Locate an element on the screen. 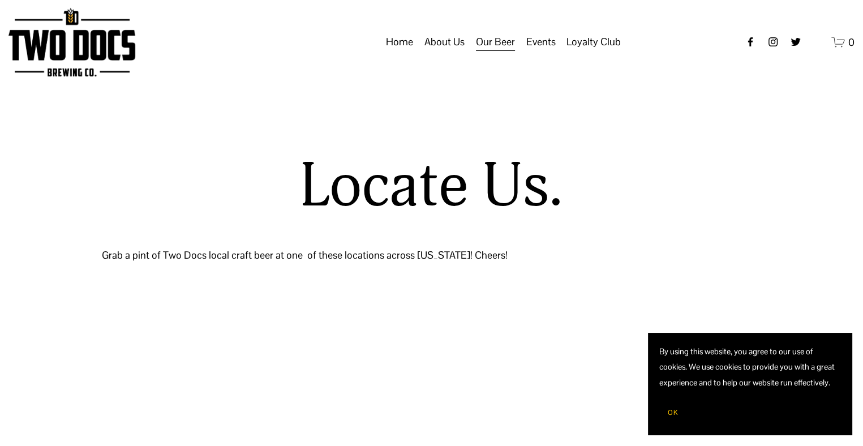  h1: Locate Us. is located at coordinates (432, 187).